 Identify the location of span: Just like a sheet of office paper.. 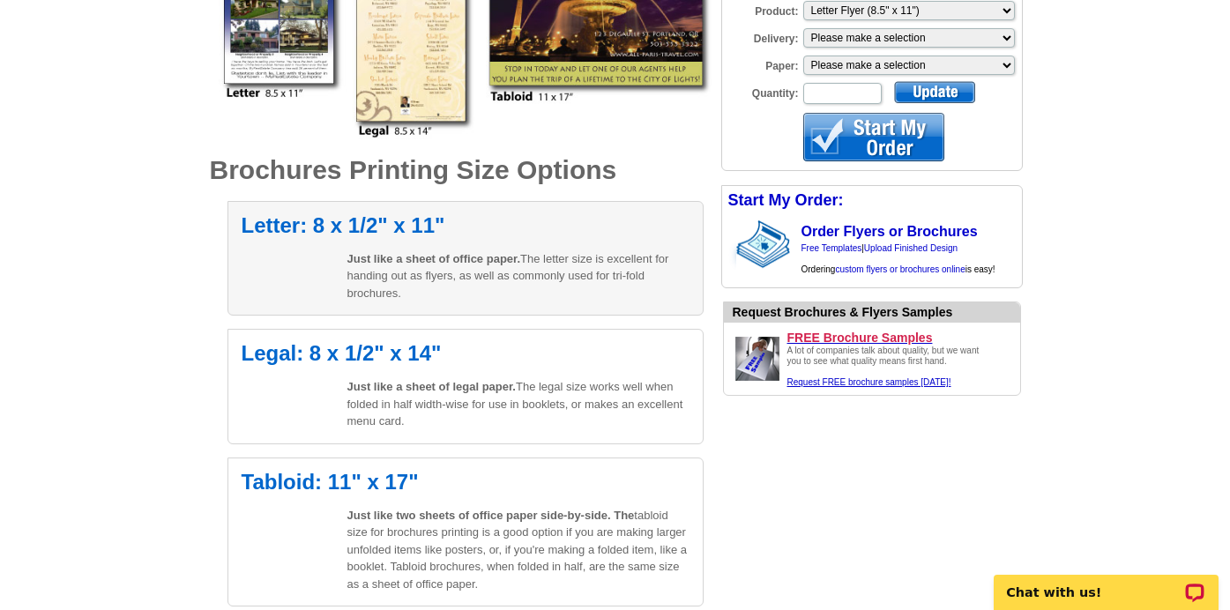
(434, 258).